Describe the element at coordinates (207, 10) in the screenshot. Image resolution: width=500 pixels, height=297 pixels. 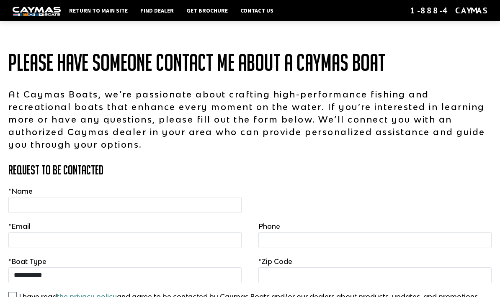
I see `a: Get Brochure` at that location.